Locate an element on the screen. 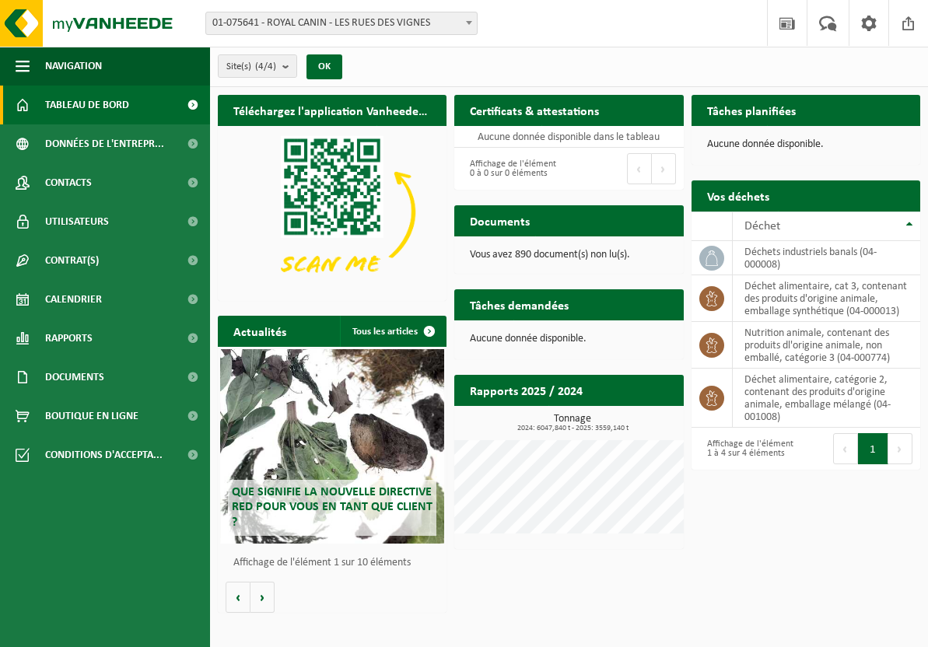 This screenshot has height=647, width=928. a: Consulter les rapports is located at coordinates (615, 421).